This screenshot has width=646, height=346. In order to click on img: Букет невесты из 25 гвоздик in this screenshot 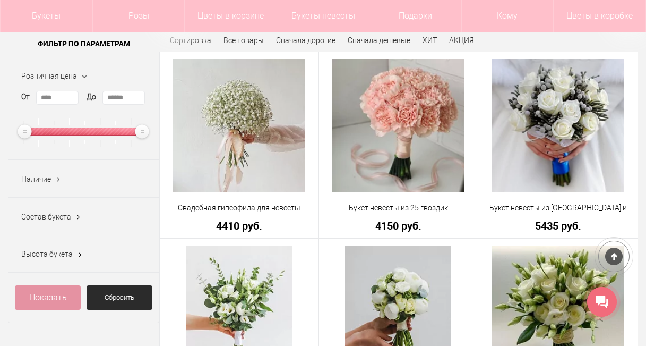, I will do `click(398, 125)`.